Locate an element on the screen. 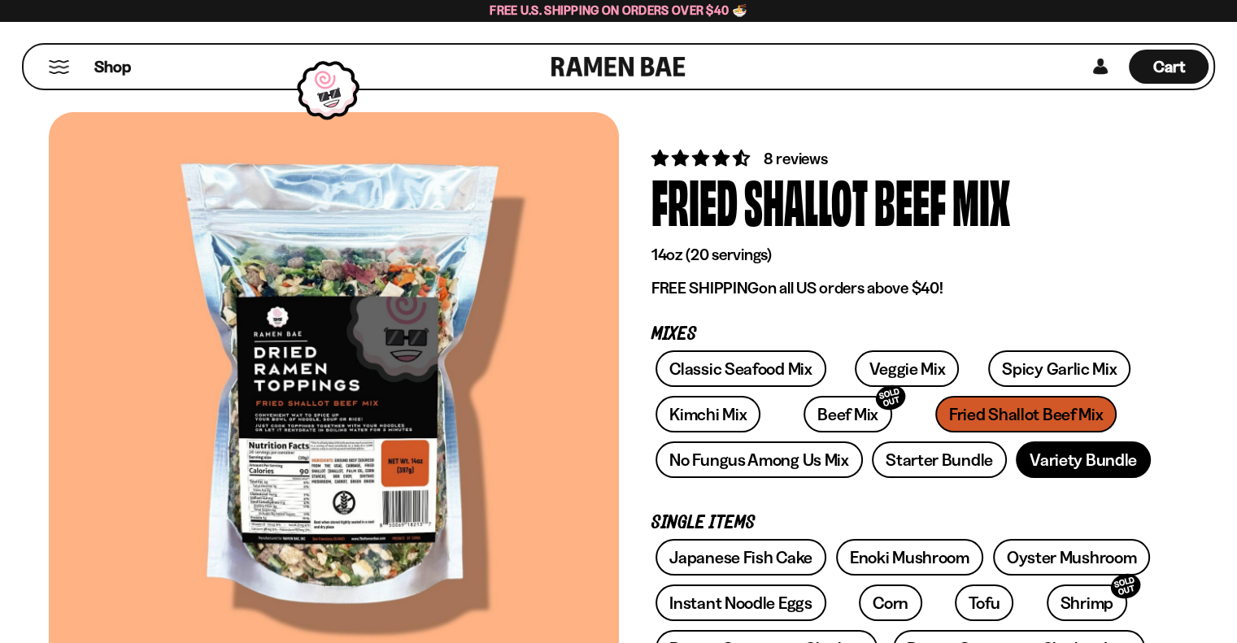 This screenshot has width=1237, height=643. a: Oyster Mushroom is located at coordinates (1072, 557).